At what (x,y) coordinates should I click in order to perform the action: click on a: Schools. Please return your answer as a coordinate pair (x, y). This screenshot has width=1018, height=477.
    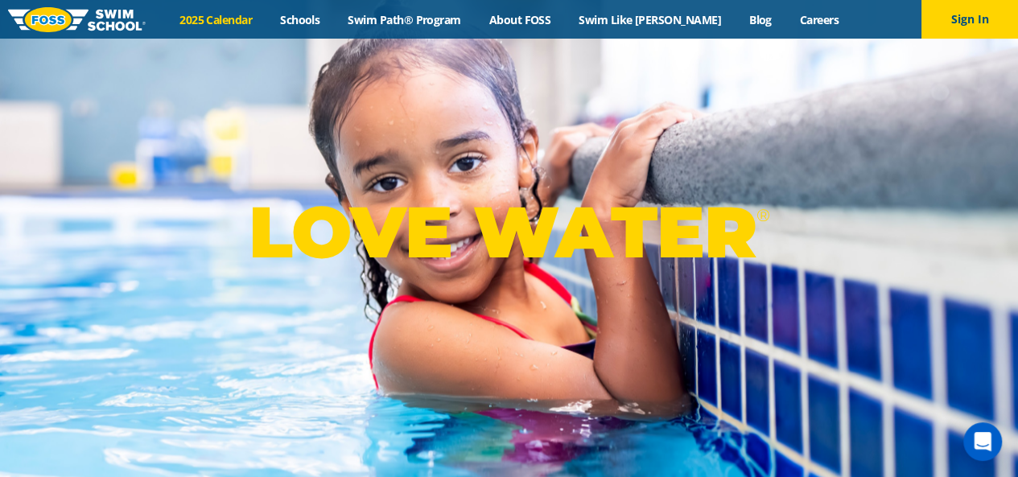
    Looking at the image, I should click on (300, 19).